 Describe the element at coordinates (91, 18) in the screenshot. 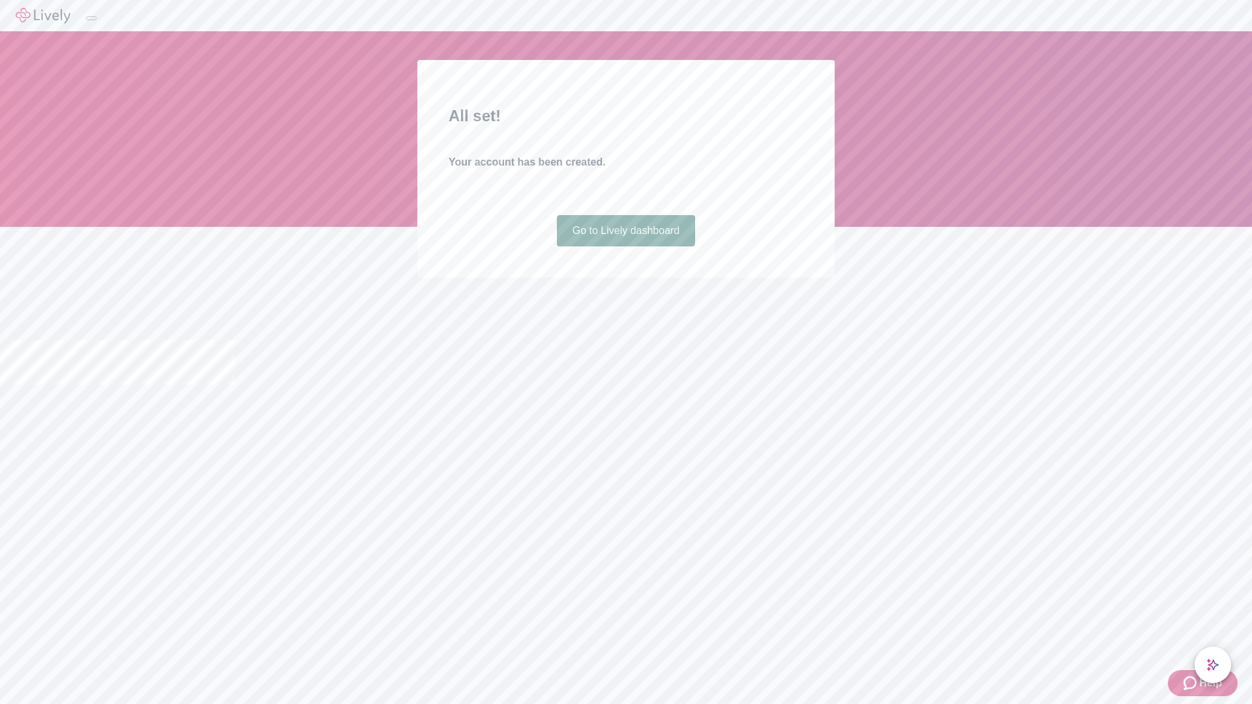

I see `button: Log out` at that location.